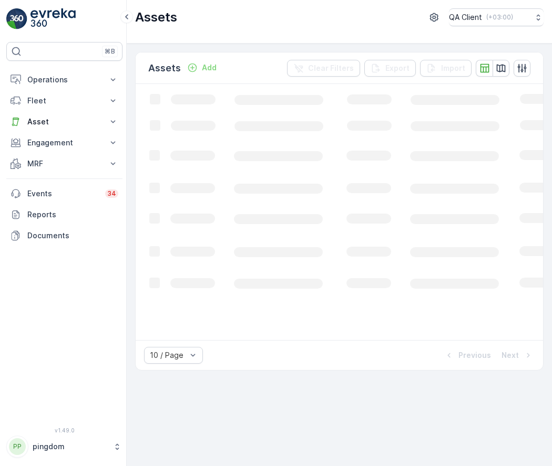 This screenshot has height=466, width=552. Describe the element at coordinates (64, 122) in the screenshot. I see `button: Asset` at that location.